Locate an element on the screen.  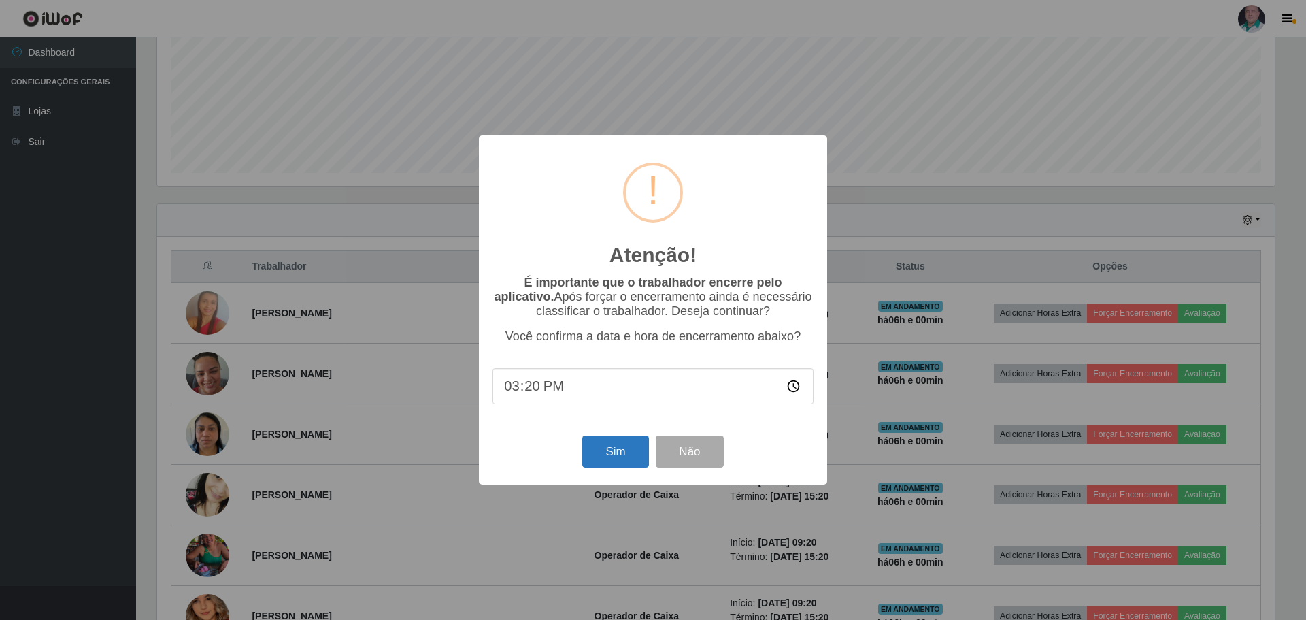
h2: Atenção! is located at coordinates (653, 255).